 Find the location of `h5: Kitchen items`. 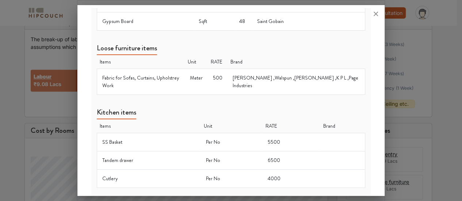

h5: Kitchen items is located at coordinates (117, 114).